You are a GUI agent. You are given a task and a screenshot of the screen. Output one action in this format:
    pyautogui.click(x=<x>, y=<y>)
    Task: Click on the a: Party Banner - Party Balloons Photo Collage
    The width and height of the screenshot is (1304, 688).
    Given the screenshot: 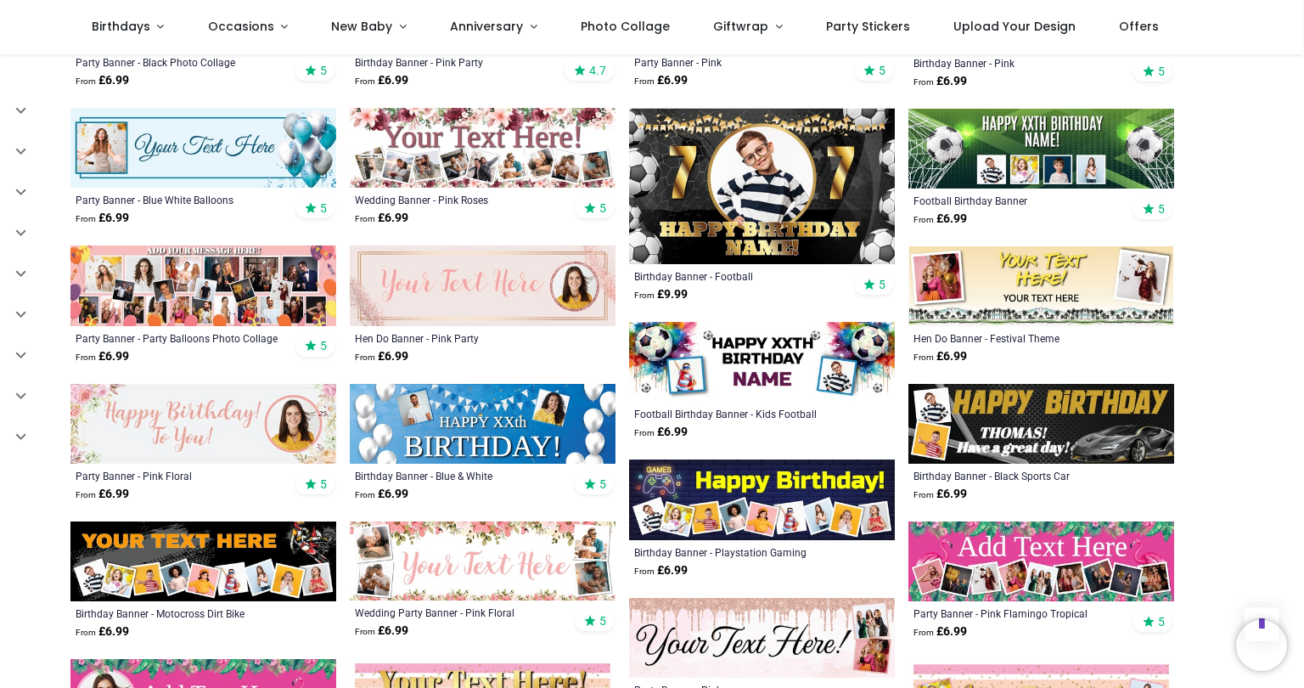 What is the action you would take?
    pyautogui.click(x=177, y=338)
    